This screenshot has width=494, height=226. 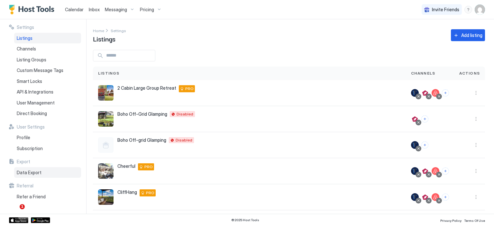 What do you see at coordinates (23, 162) in the screenshot?
I see `span: Export` at bounding box center [23, 162].